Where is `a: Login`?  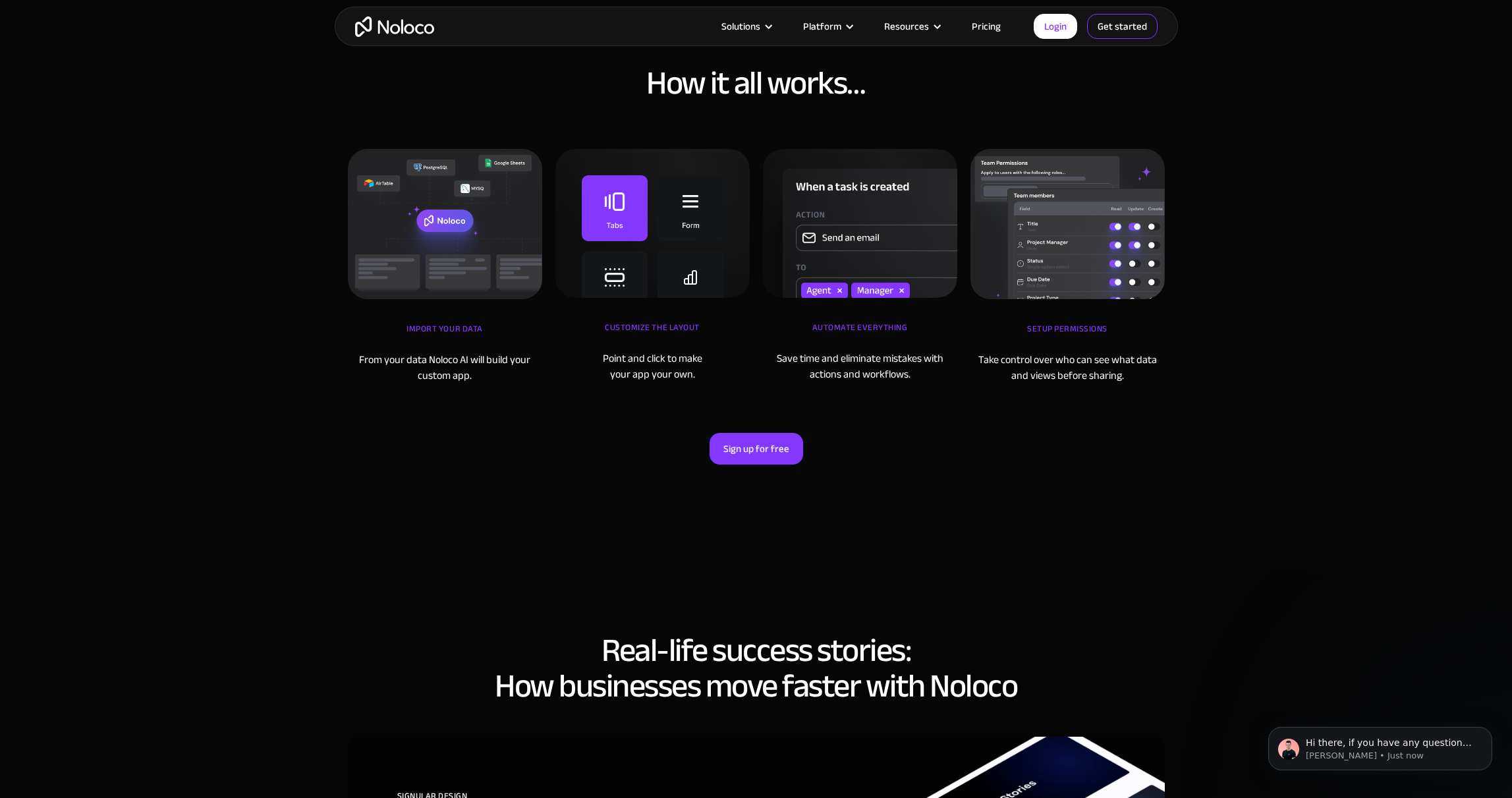 a: Login is located at coordinates (1056, 26).